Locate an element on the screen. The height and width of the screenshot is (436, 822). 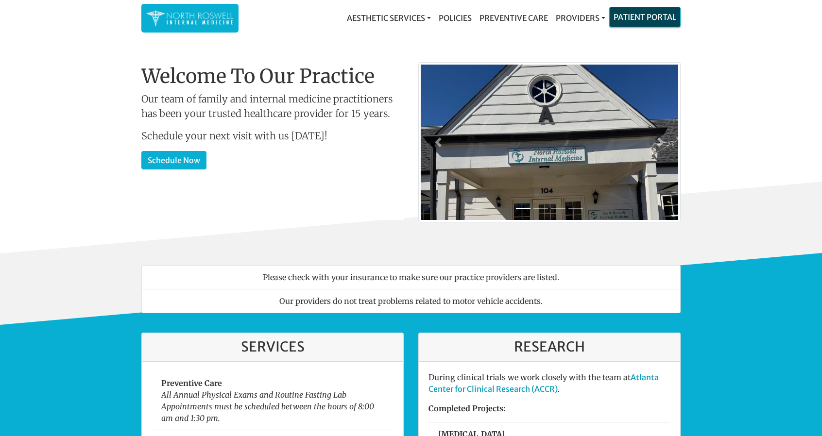
img: North Roswell Internal Medicine is located at coordinates (190, 18).